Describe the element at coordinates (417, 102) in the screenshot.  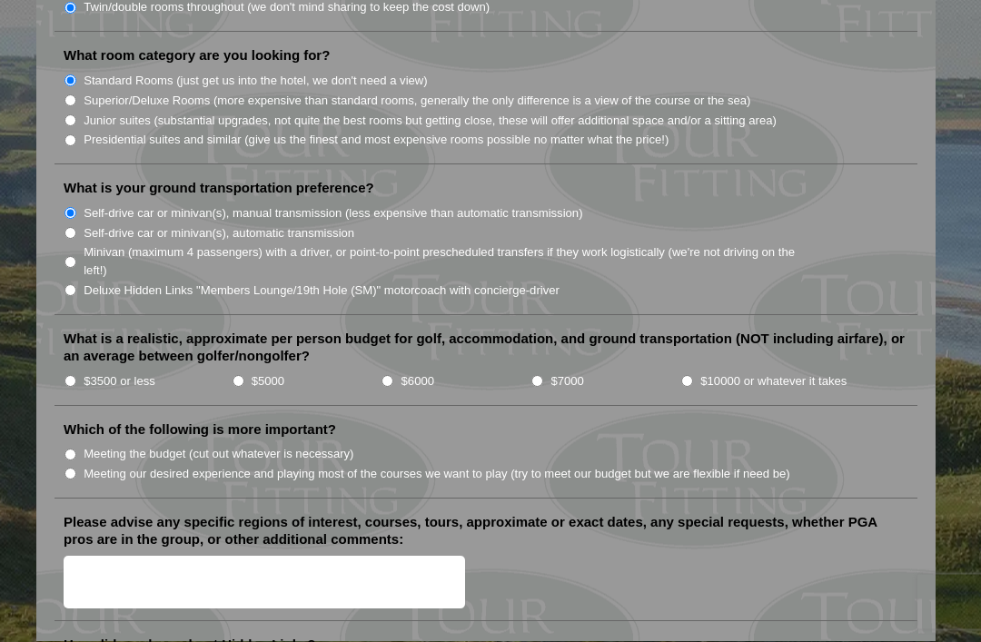
I see `label: Superior/Deluxe Rooms (more expensive than standard rooms, generally the only difference is a vie...` at that location.